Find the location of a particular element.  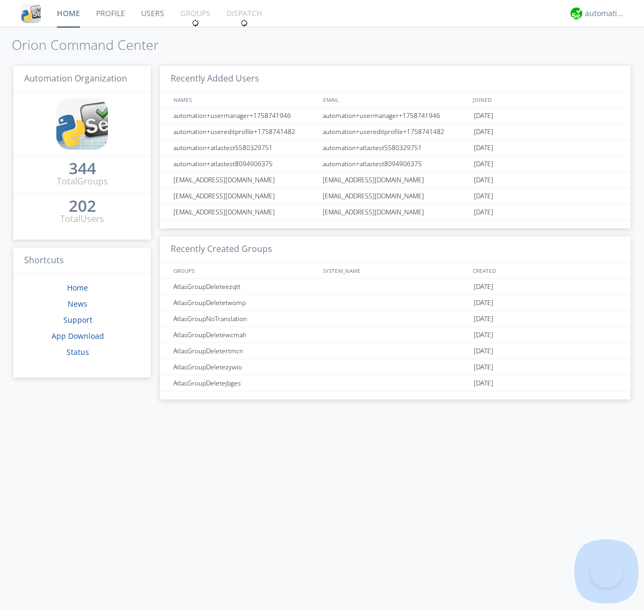

div: AtlasGroupNoTranslation is located at coordinates (245, 319).